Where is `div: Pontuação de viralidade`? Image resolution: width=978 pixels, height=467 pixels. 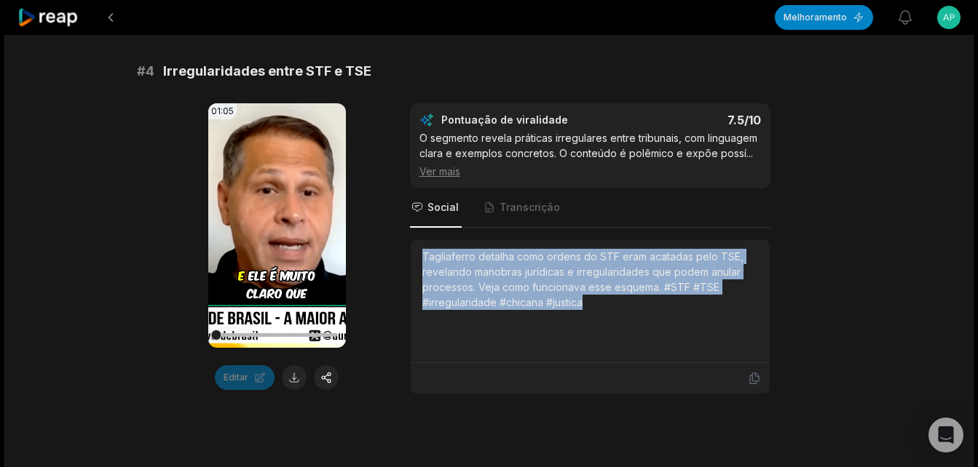 div: Pontuação de viralidade is located at coordinates (519, 120).